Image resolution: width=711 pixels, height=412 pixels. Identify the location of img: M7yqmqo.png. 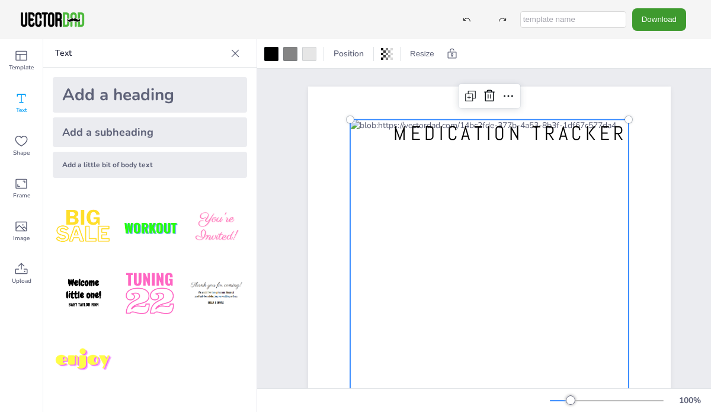
(84, 360).